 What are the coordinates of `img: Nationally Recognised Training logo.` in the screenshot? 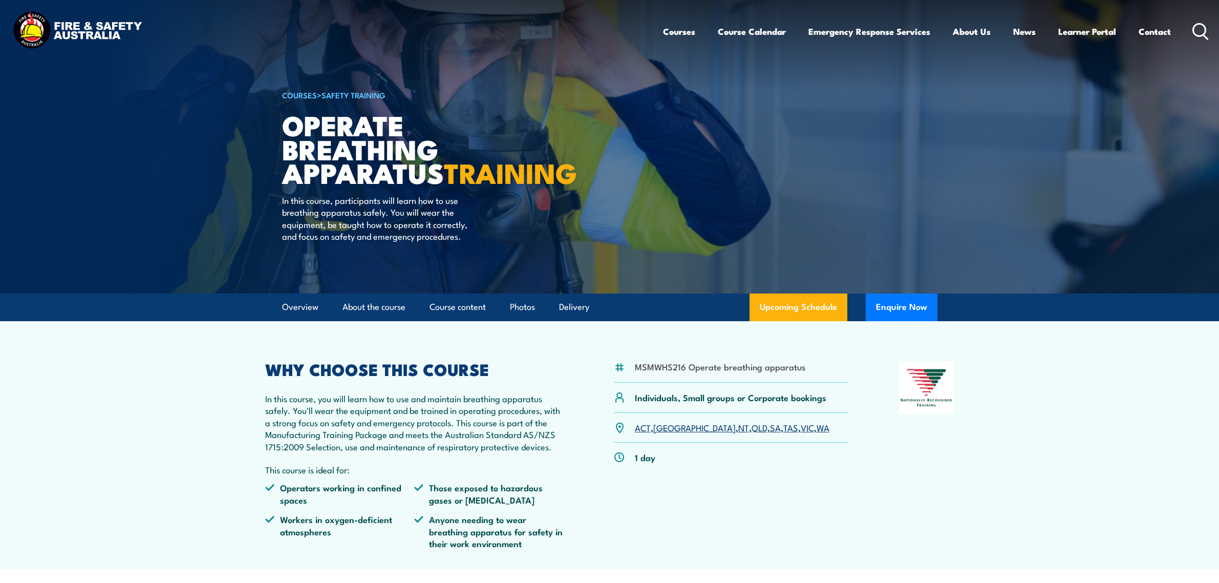 It's located at (927, 388).